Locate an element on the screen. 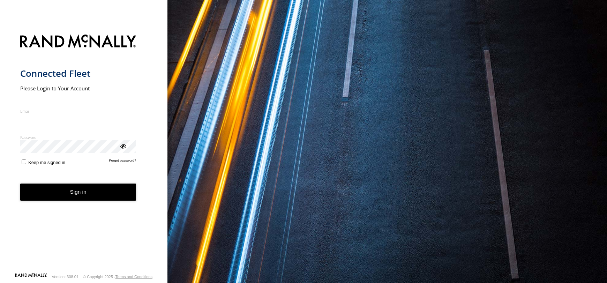 Image resolution: width=607 pixels, height=283 pixels. span: Keep me signed in is located at coordinates (47, 162).